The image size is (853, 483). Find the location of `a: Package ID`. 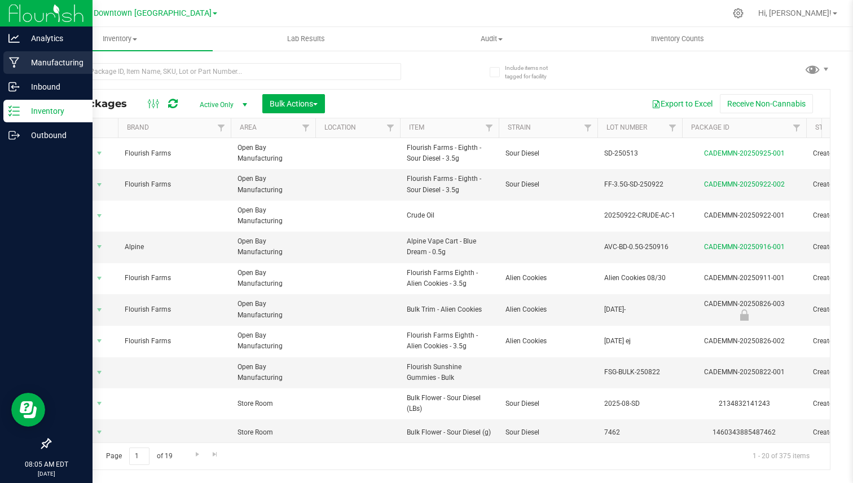

a: Package ID is located at coordinates (710, 128).